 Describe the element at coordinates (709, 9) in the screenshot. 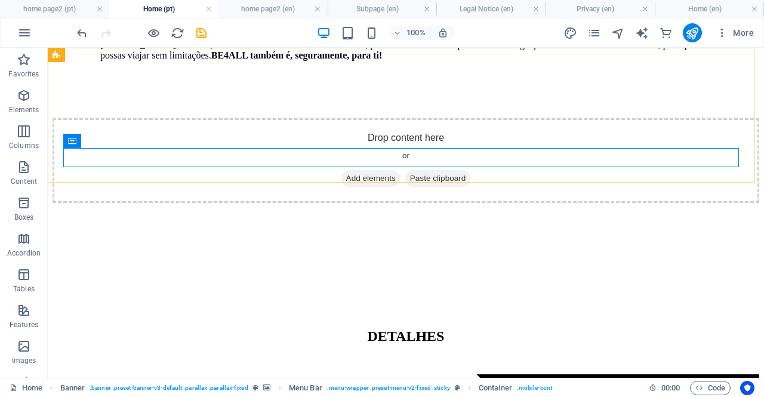

I see `h4: Home (en)` at that location.